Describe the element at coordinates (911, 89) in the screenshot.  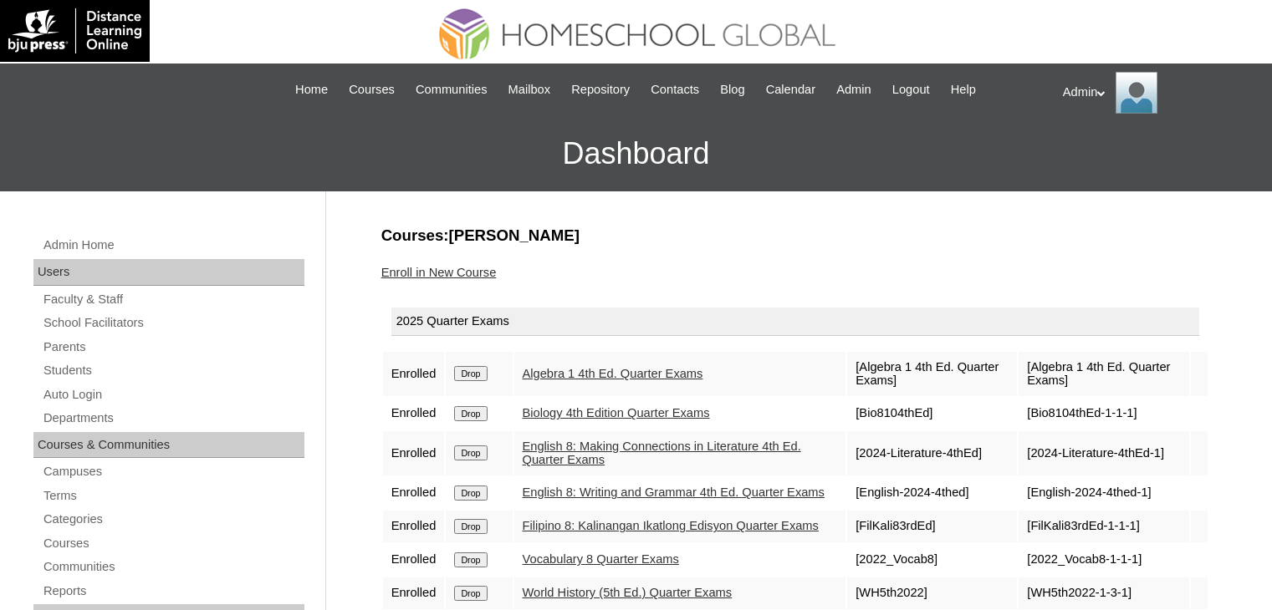
I see `span: Logout` at that location.